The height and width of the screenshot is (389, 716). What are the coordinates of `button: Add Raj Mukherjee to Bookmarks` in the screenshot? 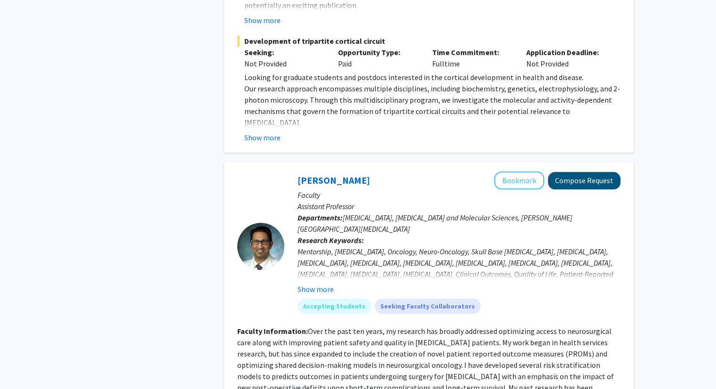 It's located at (519, 180).